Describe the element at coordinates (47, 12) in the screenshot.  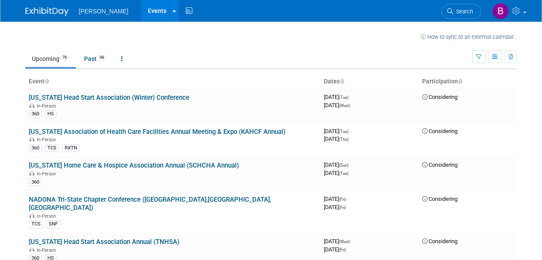
I see `img: ExhibitDay` at that location.